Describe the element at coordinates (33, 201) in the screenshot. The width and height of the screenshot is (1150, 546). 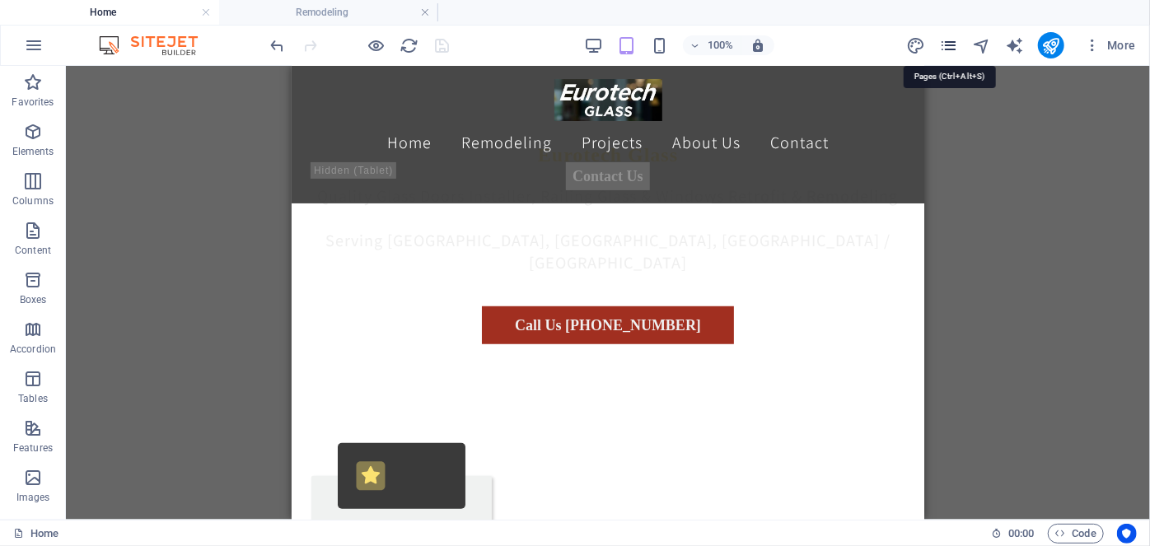
I see `p: Columns` at that location.